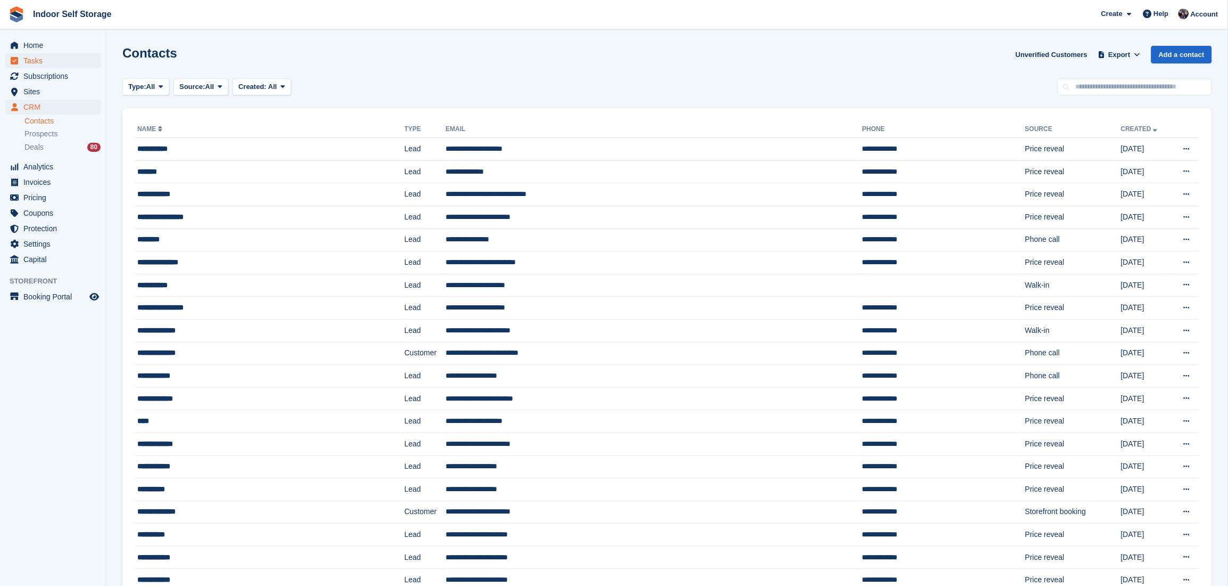 Image resolution: width=1228 pixels, height=586 pixels. I want to click on a: Add a contact, so click(1182, 54).